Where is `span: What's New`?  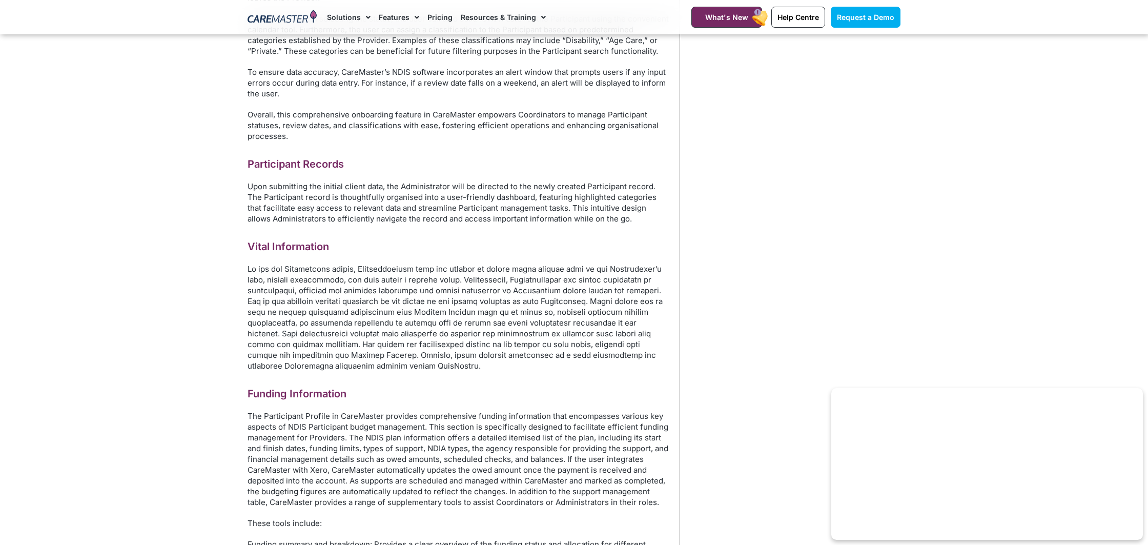 span: What's New is located at coordinates (727, 17).